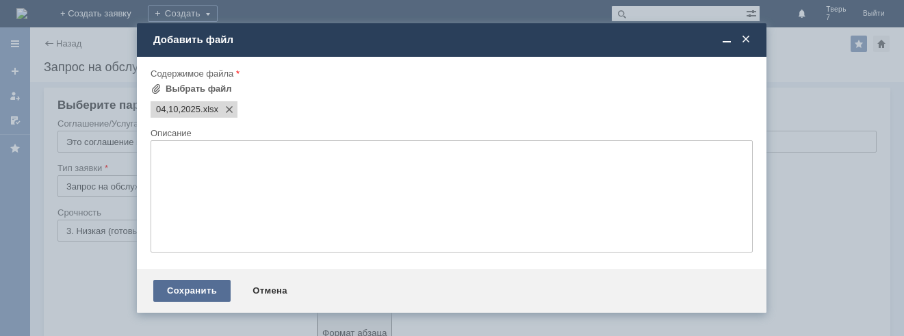 This screenshot has width=904, height=336. I want to click on div: Добавить файл, so click(453, 40).